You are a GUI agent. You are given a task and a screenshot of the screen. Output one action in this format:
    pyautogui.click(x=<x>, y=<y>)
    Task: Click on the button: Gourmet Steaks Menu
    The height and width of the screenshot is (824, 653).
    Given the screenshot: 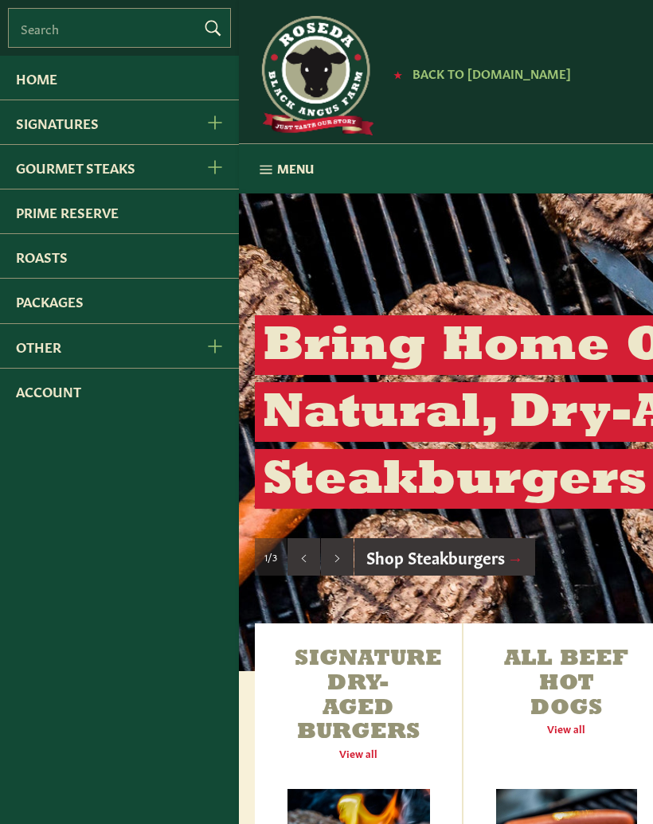 What is the action you would take?
    pyautogui.click(x=213, y=166)
    